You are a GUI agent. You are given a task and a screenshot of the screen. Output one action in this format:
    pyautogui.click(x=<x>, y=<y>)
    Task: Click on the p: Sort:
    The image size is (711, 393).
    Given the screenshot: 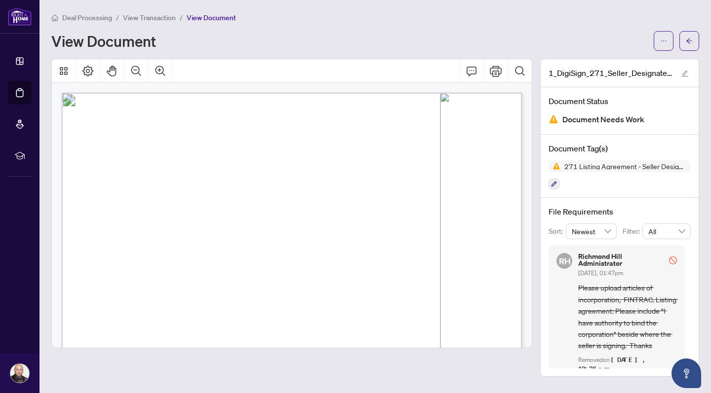 What is the action you would take?
    pyautogui.click(x=557, y=232)
    